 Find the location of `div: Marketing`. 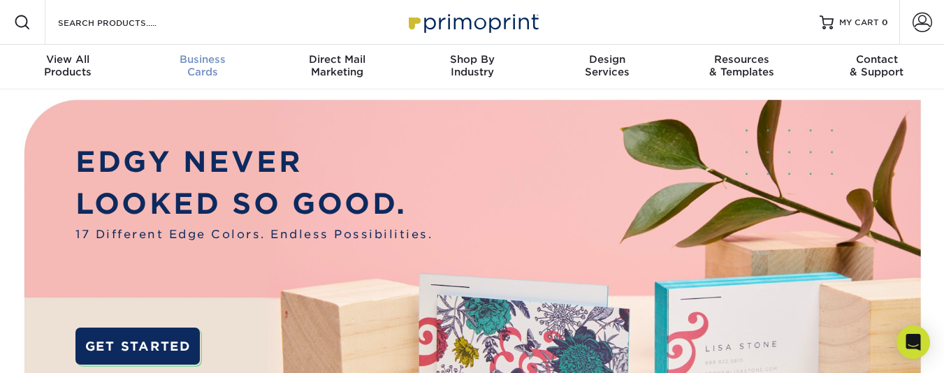

div: Marketing is located at coordinates (337, 66).